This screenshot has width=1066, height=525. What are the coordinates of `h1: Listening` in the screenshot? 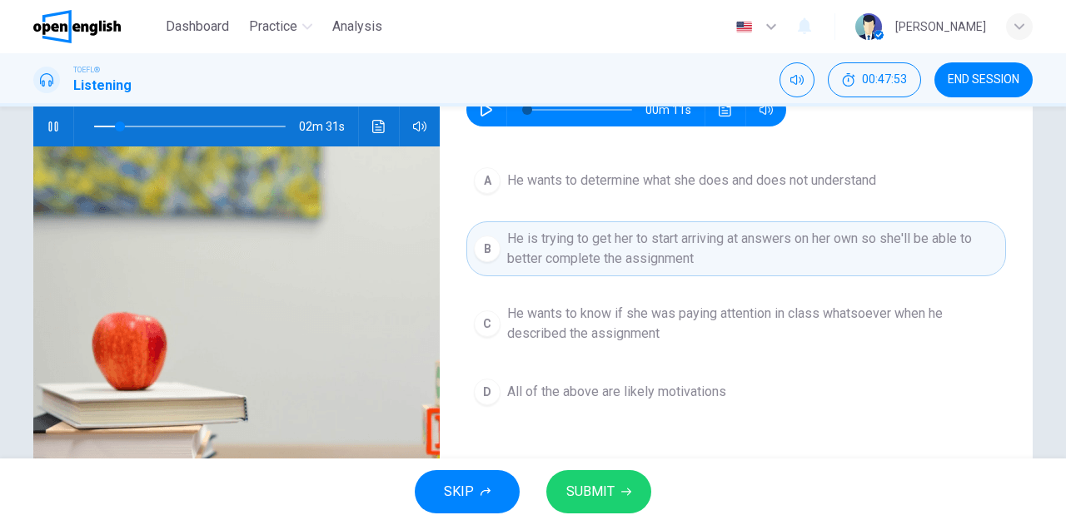 It's located at (102, 86).